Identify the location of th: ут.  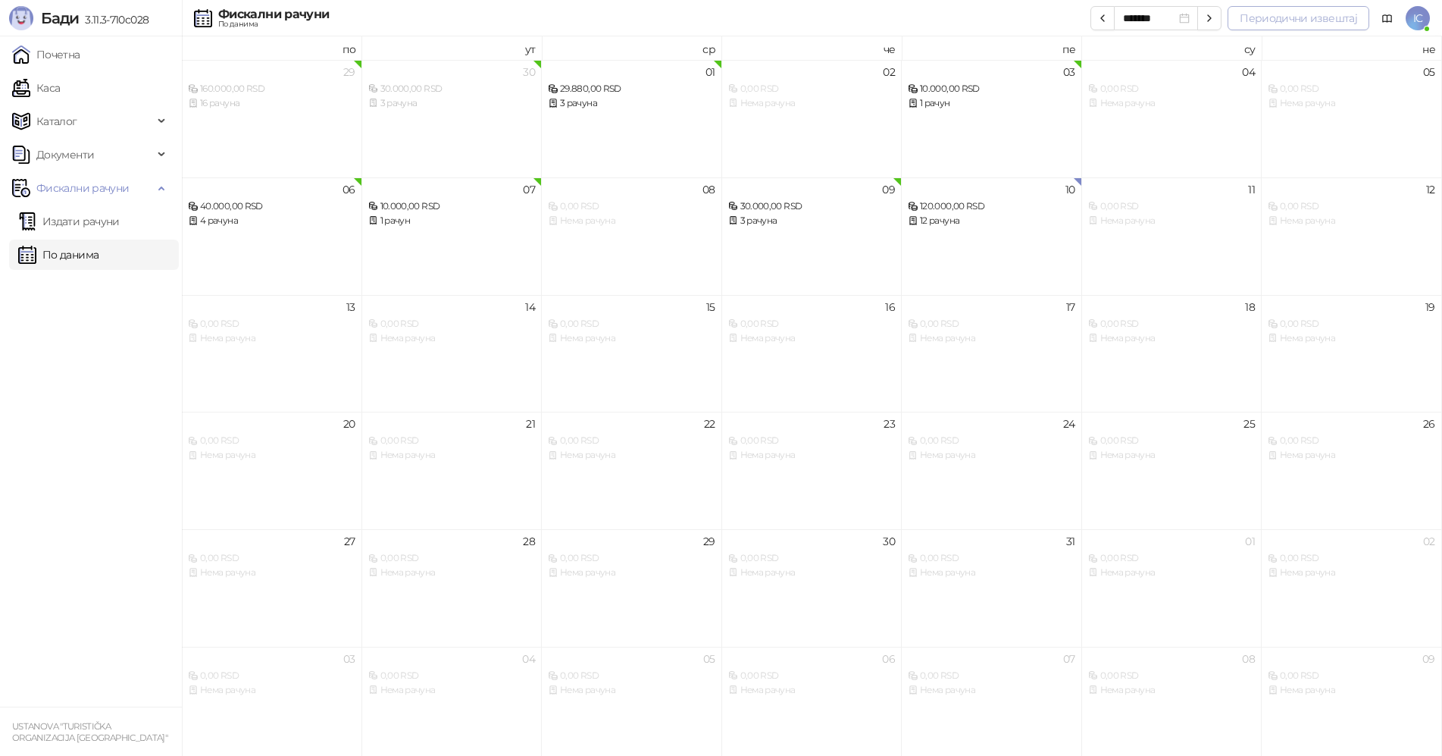
(452, 48).